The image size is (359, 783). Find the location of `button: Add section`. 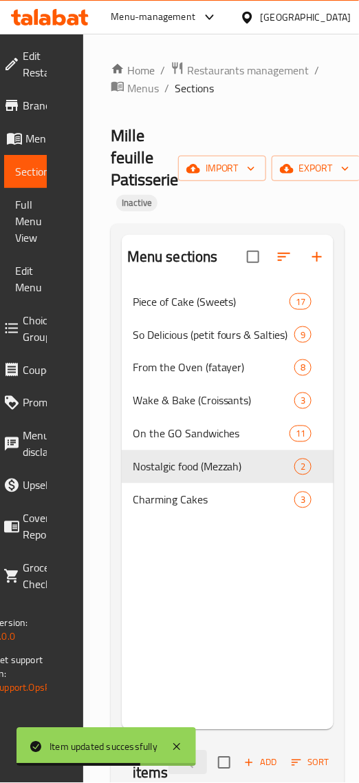

button: Add section is located at coordinates (317, 257).